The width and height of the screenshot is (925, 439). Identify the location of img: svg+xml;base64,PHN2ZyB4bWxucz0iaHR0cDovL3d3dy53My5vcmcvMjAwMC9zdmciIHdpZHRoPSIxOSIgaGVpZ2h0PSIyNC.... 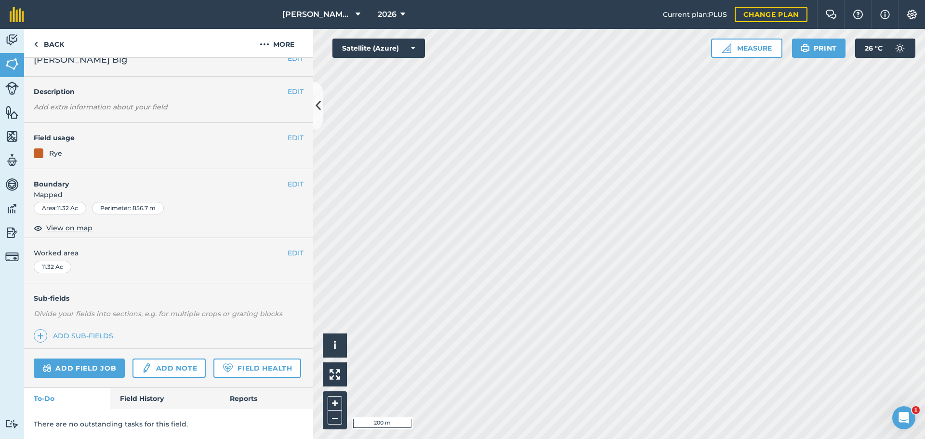
(805, 48).